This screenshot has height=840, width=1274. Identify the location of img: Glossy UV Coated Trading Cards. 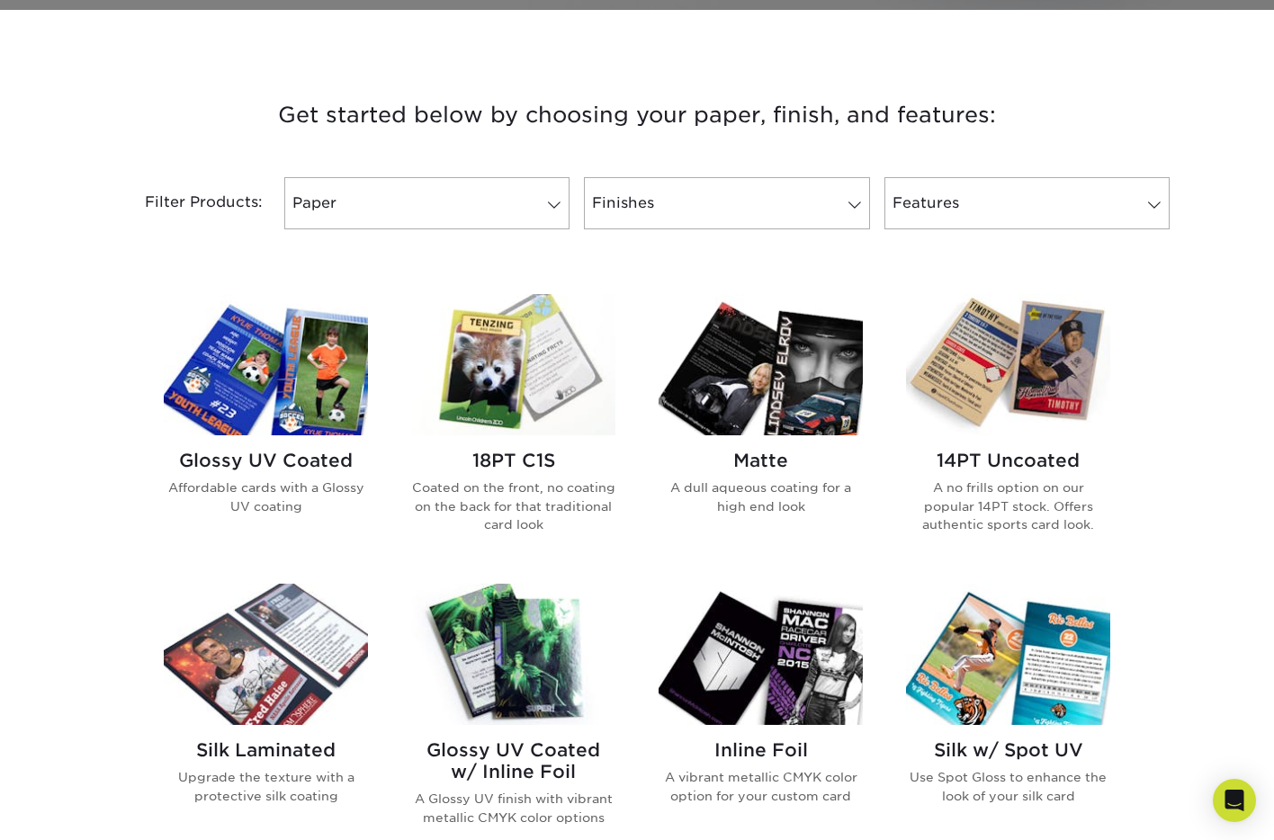
(265, 364).